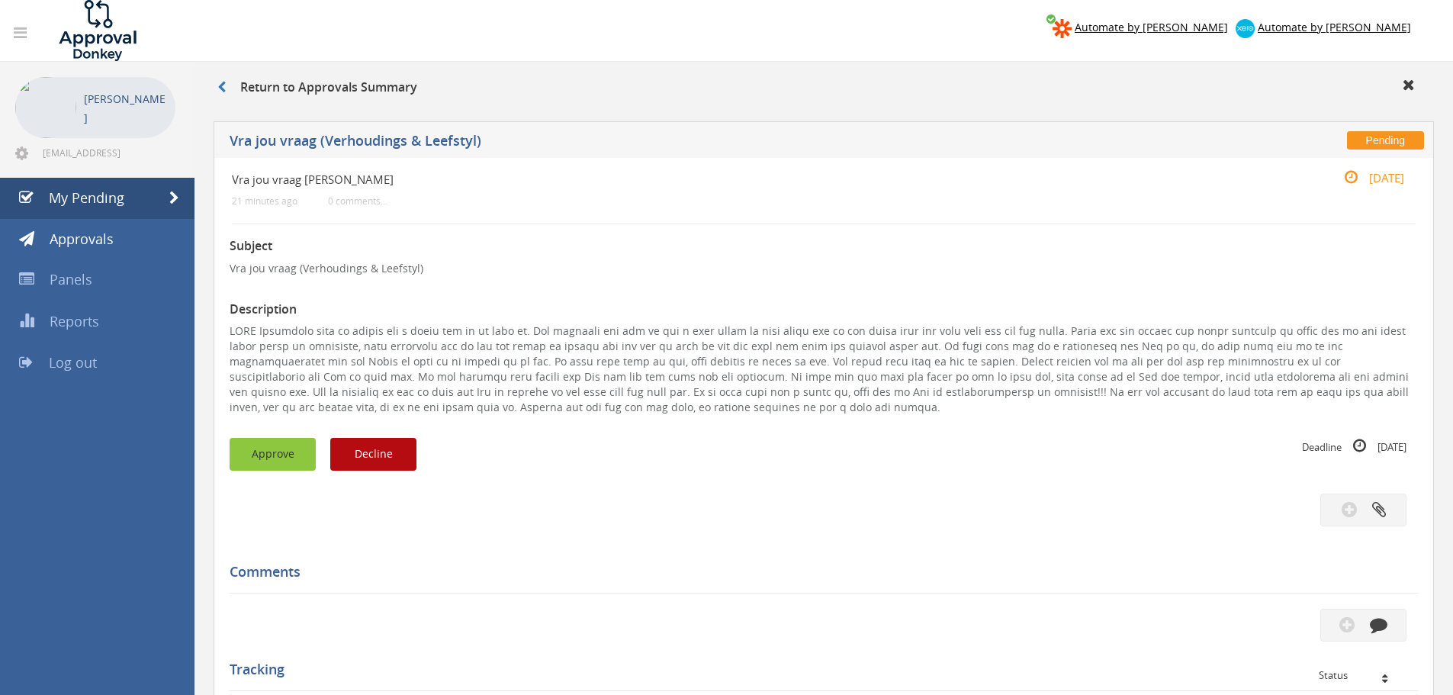 The image size is (1453, 695). I want to click on h5: Tracking, so click(818, 670).